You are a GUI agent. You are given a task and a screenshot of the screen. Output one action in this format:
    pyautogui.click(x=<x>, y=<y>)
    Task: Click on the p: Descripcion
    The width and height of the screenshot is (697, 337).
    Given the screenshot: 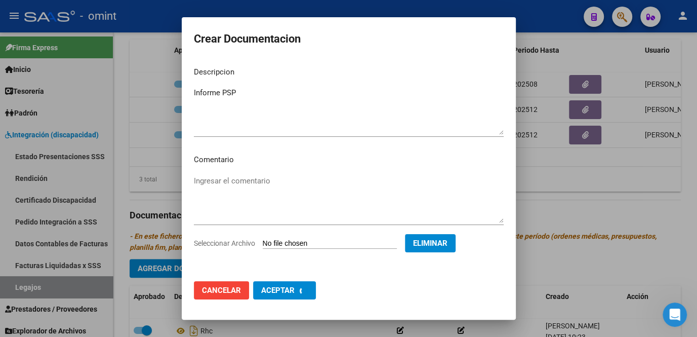 What is the action you would take?
    pyautogui.click(x=349, y=72)
    